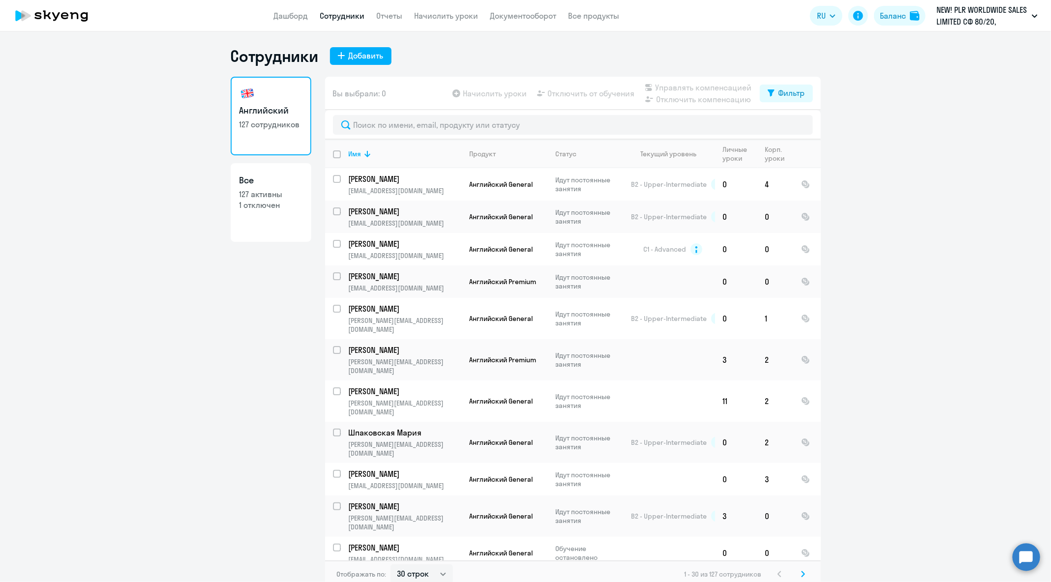 The width and height of the screenshot is (1051, 582). What do you see at coordinates (779, 154) in the screenshot?
I see `div: Корп. уроки` at bounding box center [779, 154].